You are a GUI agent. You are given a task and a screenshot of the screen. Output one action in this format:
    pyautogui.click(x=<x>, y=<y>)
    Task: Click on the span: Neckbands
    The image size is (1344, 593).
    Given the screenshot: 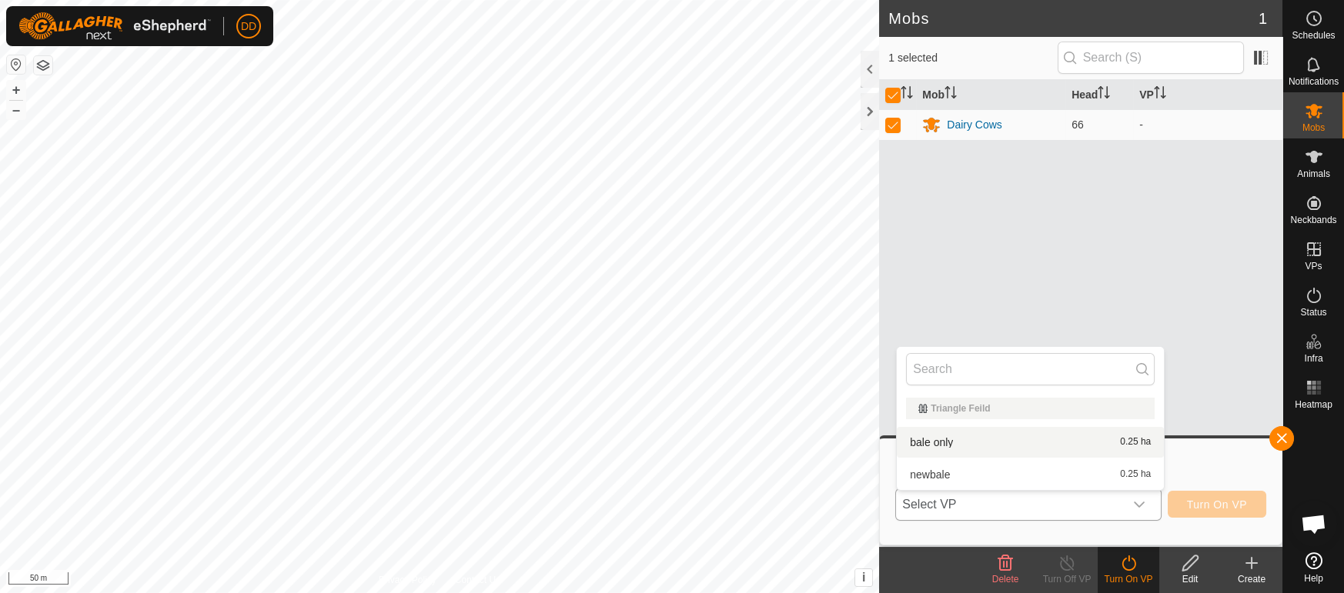 What is the action you would take?
    pyautogui.click(x=1313, y=220)
    